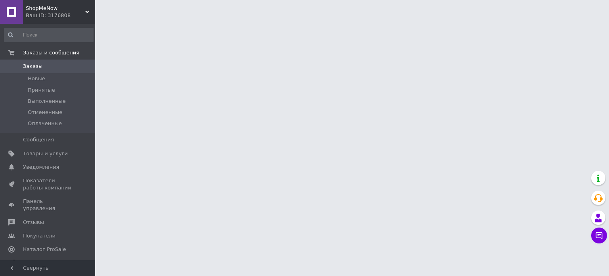 Image resolution: width=609 pixels, height=276 pixels. What do you see at coordinates (60, 15) in the screenshot?
I see `div: Ваш ID: 3176808` at bounding box center [60, 15].